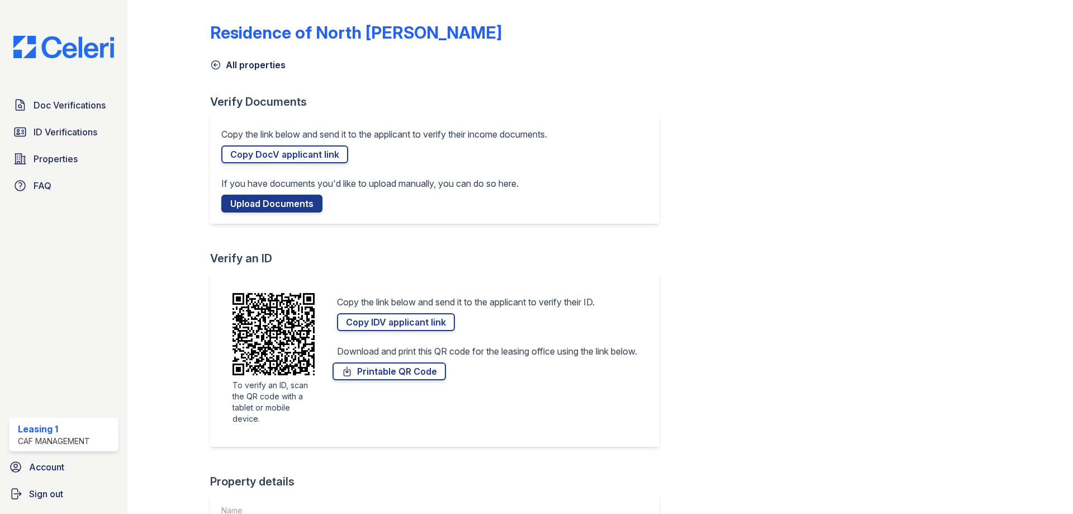  I want to click on span: Doc Verifications, so click(69, 105).